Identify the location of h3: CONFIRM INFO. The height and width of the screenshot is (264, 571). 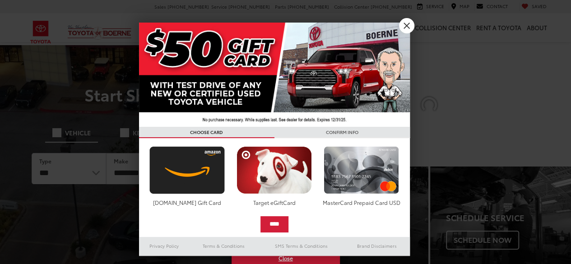
(342, 132).